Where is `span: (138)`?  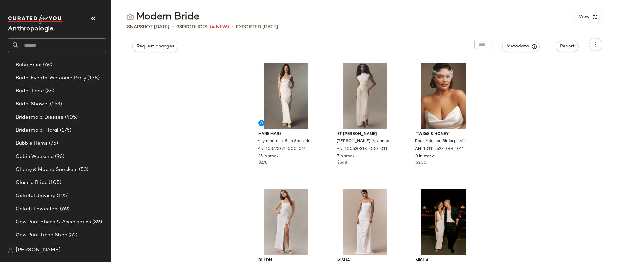 span: (138) is located at coordinates (93, 78).